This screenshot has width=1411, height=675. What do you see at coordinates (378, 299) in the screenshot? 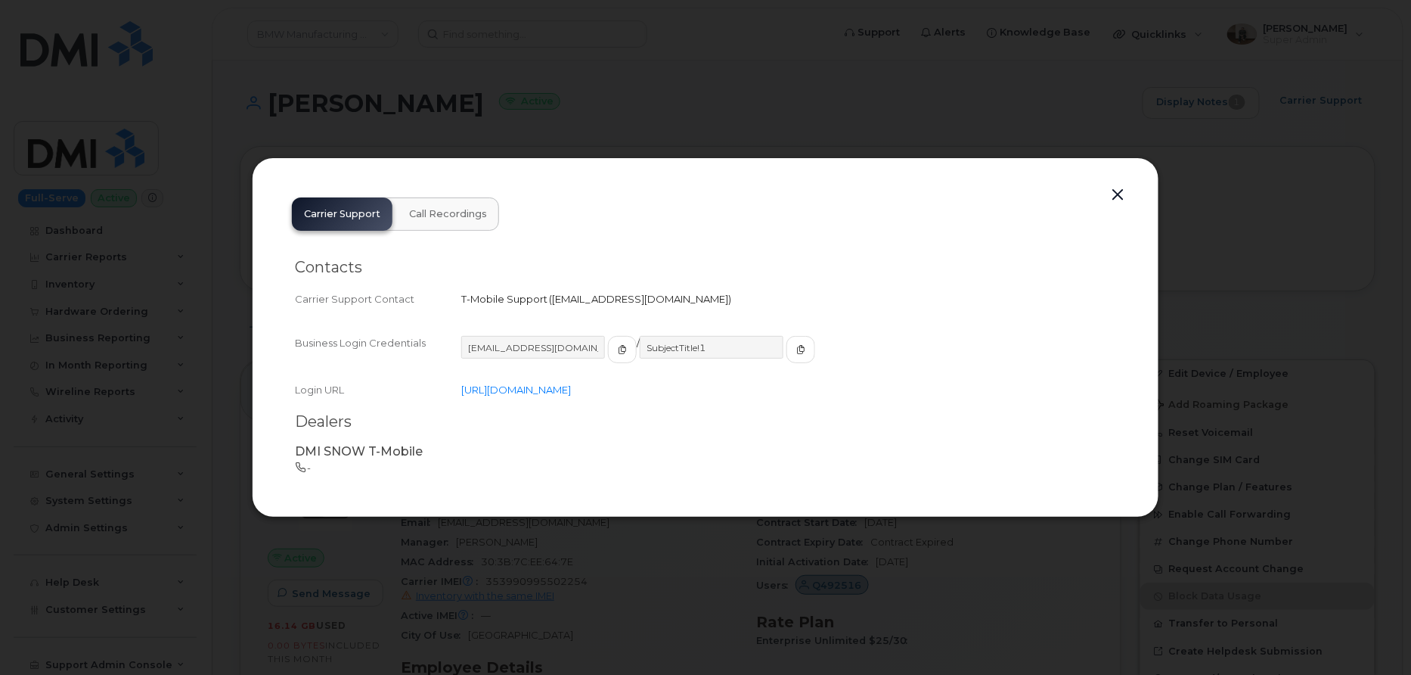
I see `div: Carrier Support Contact` at bounding box center [378, 299].